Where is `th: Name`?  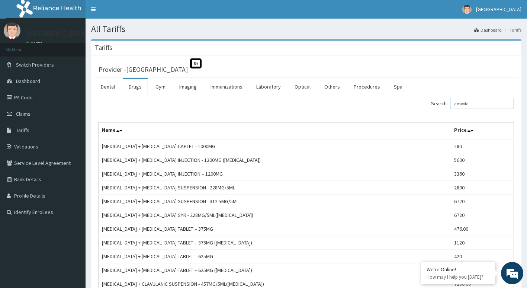
th: Name is located at coordinates (275, 131).